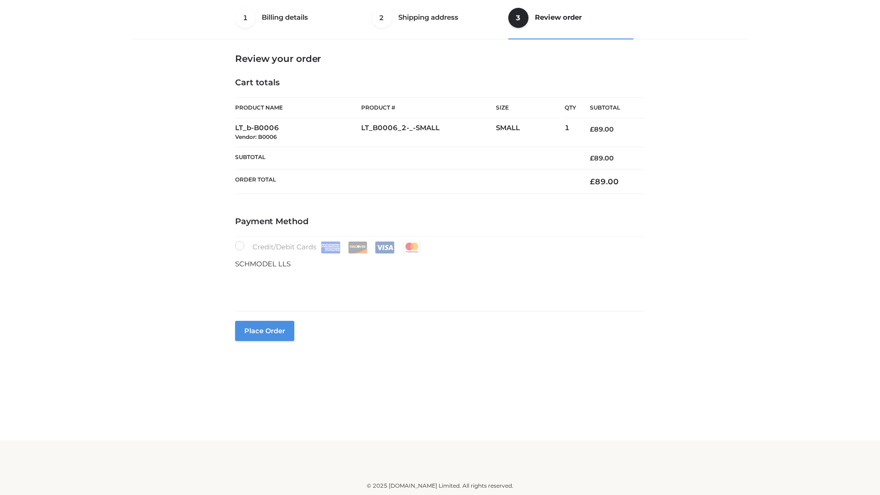  I want to click on td: LT_b-B0006, so click(298, 132).